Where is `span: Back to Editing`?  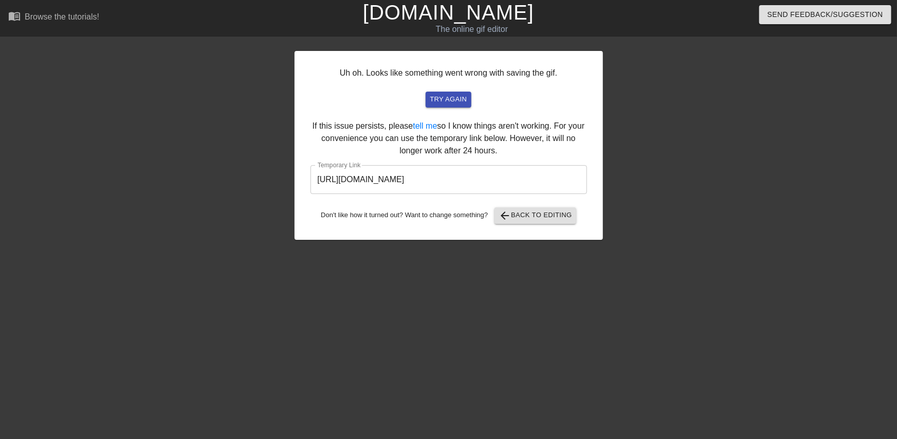
span: Back to Editing is located at coordinates (535, 215).